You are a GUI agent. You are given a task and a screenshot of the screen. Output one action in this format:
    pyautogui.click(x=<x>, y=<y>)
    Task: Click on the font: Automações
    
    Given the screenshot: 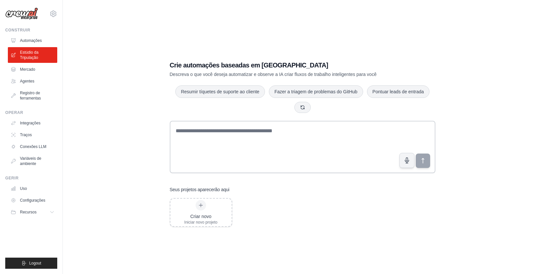 What is the action you would take?
    pyautogui.click(x=31, y=41)
    